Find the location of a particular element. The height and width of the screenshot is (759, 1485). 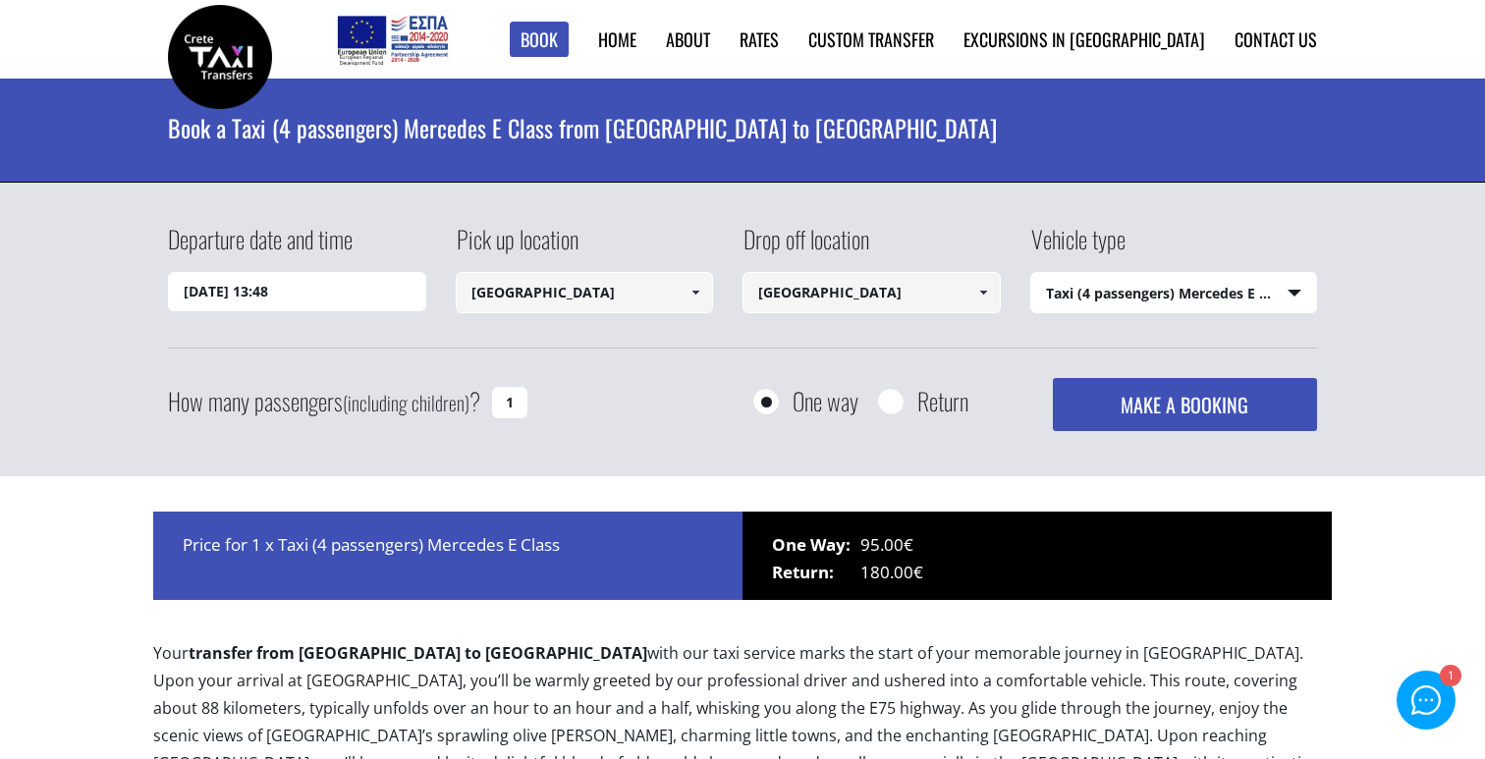

a: Book is located at coordinates (539, 39).